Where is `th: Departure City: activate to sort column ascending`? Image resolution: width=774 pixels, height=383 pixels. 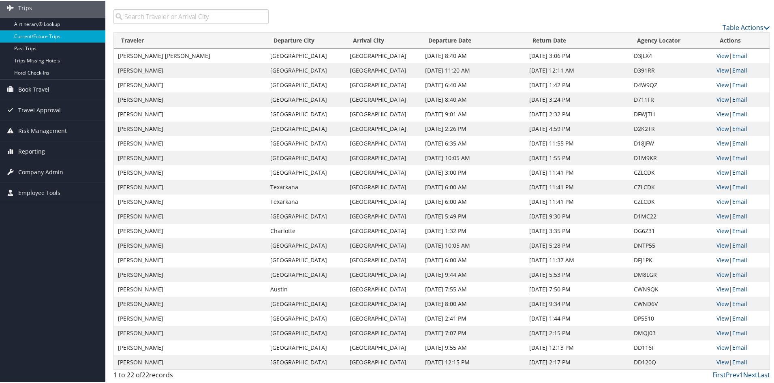 th: Departure City: activate to sort column ascending is located at coordinates (306, 40).